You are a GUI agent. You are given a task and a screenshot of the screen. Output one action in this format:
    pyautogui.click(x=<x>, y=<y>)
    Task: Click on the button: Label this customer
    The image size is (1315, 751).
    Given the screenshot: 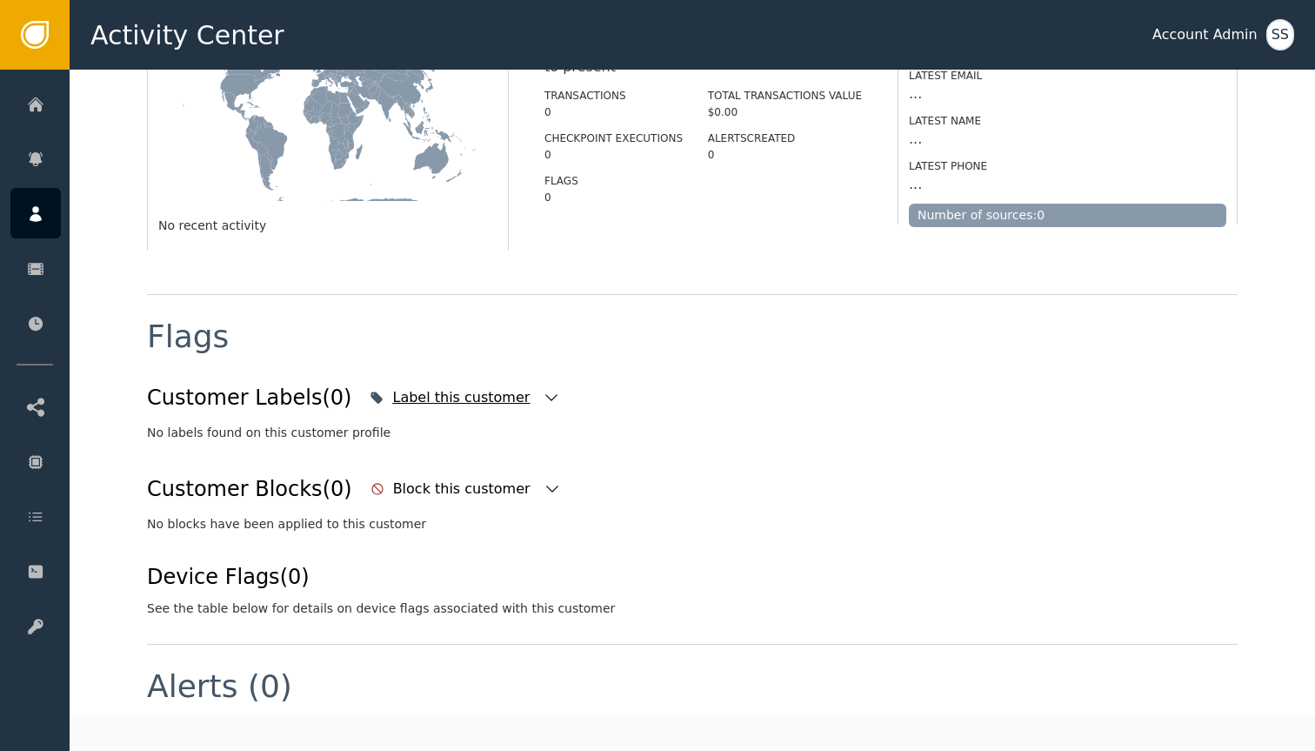 What is the action you would take?
    pyautogui.click(x=465, y=398)
    